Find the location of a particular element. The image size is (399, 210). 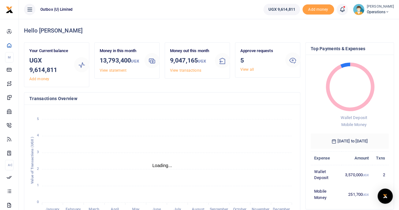

span: Operations is located at coordinates (380, 12).